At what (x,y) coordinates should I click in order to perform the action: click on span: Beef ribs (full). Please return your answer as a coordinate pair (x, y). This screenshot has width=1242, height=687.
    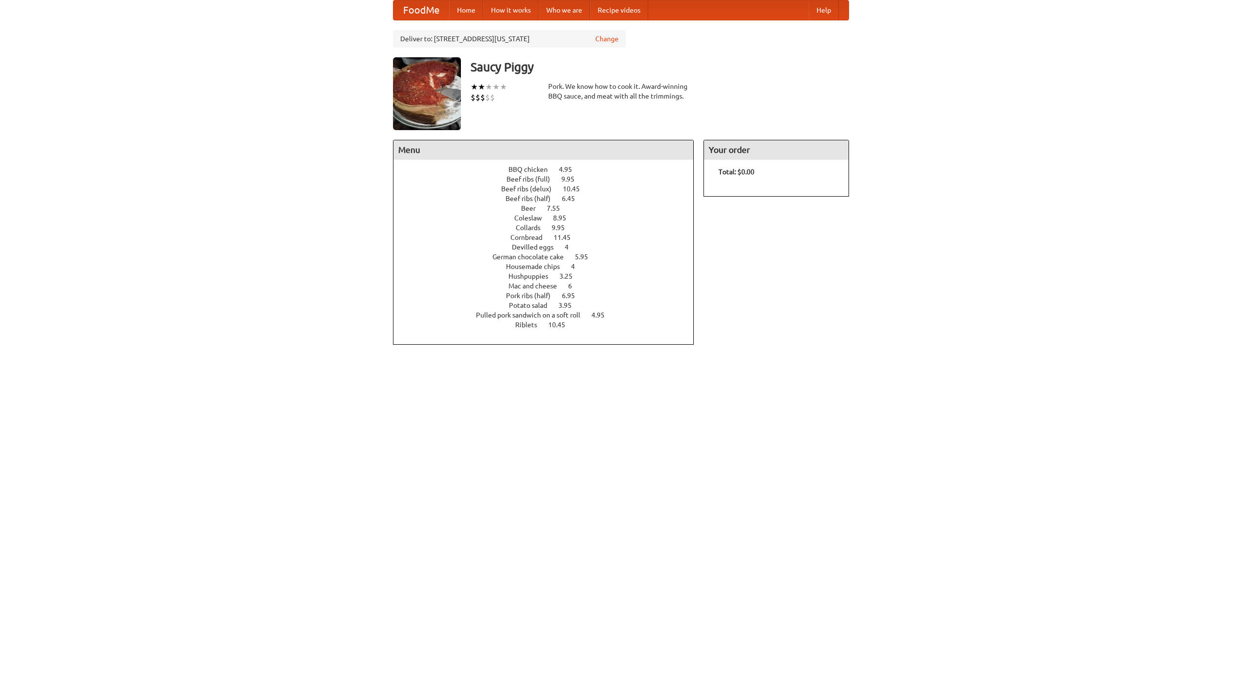
    Looking at the image, I should click on (533, 179).